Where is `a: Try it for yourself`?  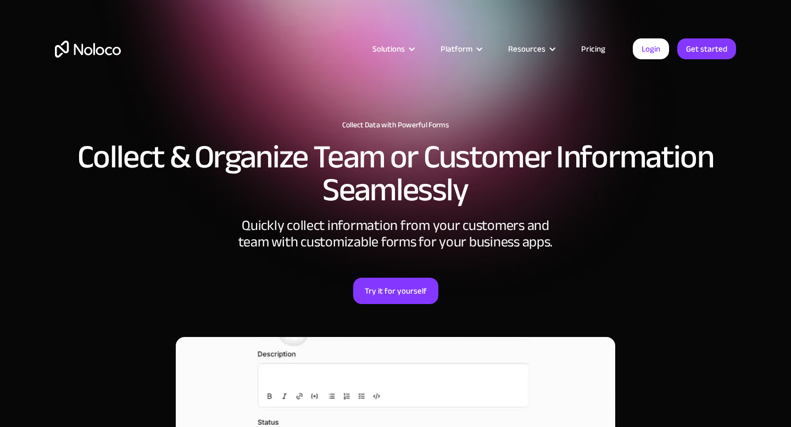 a: Try it for yourself is located at coordinates (395, 291).